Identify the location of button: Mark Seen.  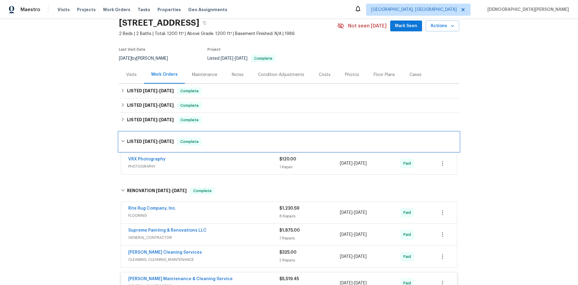
(406, 26).